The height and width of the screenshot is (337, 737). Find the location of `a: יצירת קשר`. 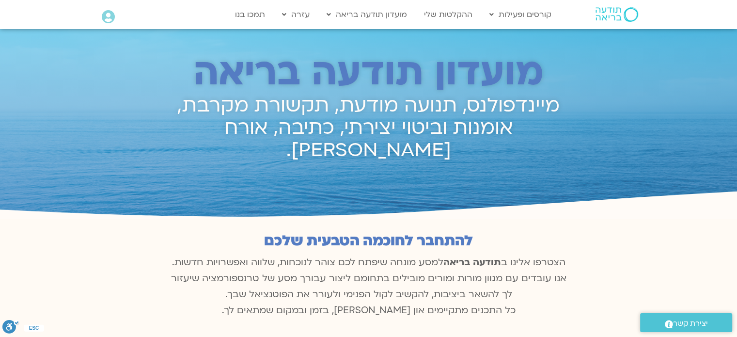

a: יצירת קשר is located at coordinates (686, 322).